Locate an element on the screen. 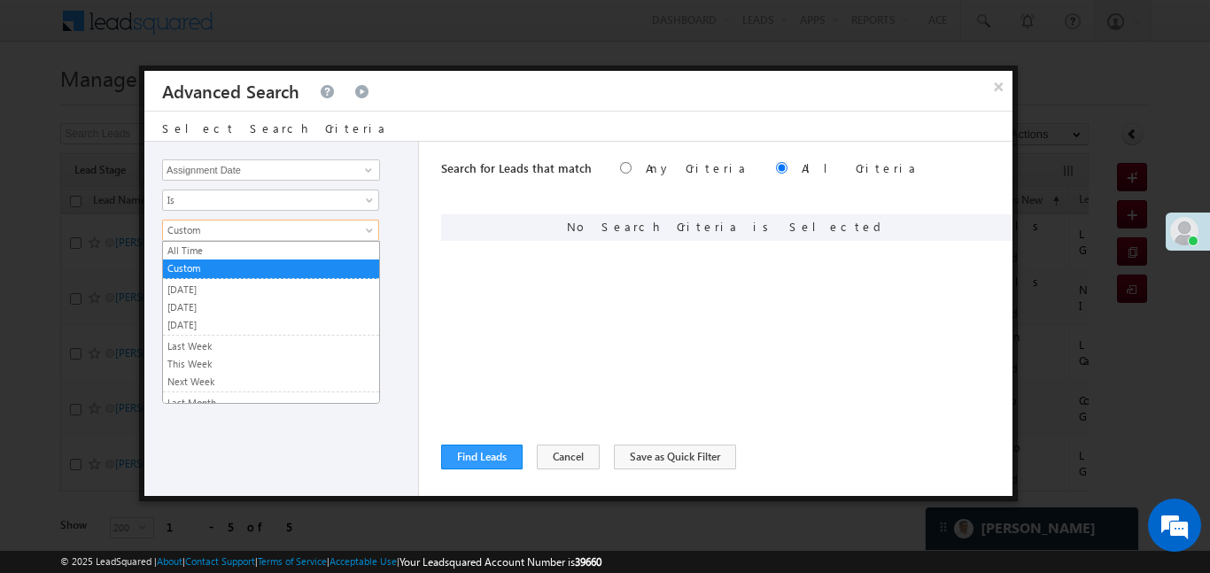  a: Last Week is located at coordinates (271, 346).